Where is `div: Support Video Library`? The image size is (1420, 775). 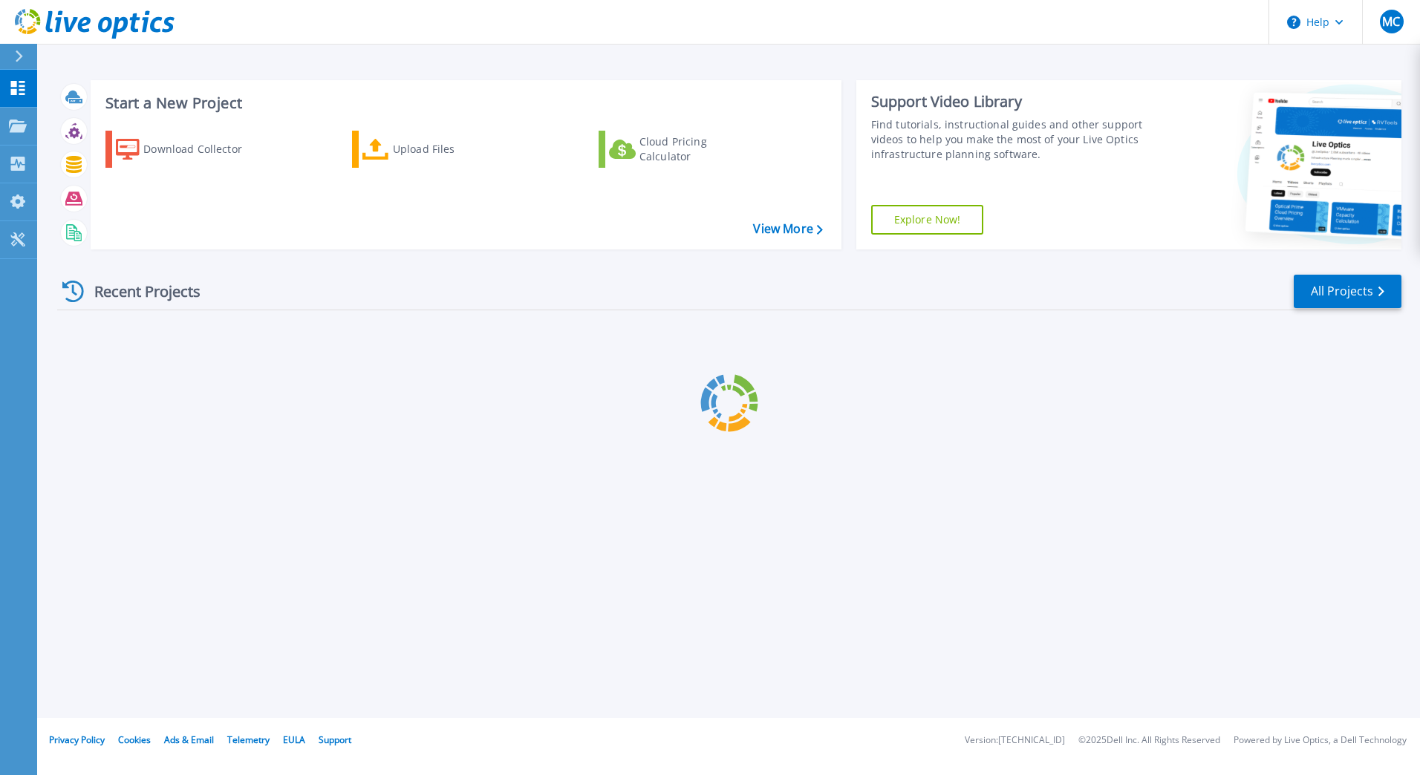 div: Support Video Library is located at coordinates (1010, 102).